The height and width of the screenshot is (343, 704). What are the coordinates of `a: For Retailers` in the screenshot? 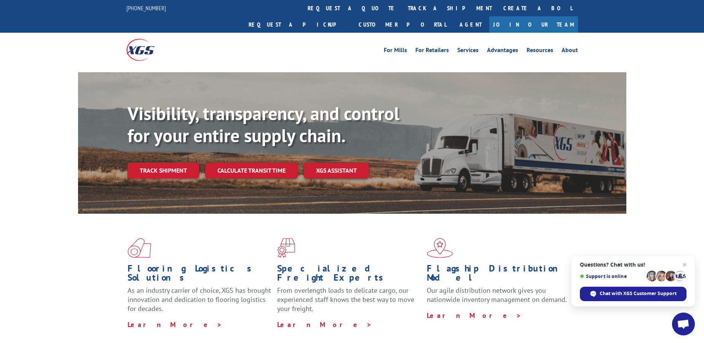 It's located at (432, 51).